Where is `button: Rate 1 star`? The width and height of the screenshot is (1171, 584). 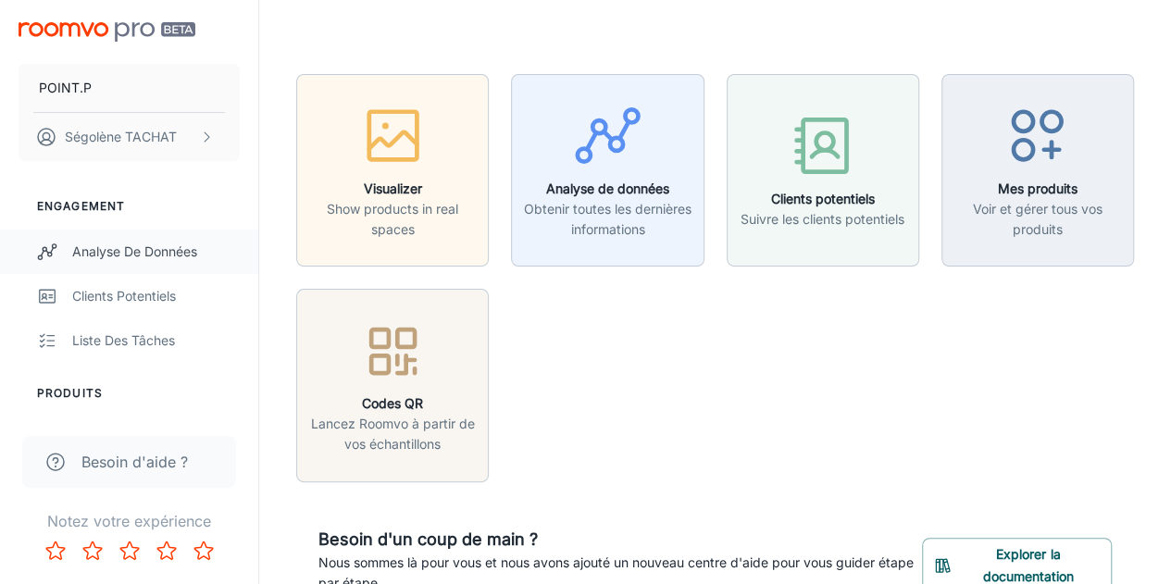 button: Rate 1 star is located at coordinates (56, 551).